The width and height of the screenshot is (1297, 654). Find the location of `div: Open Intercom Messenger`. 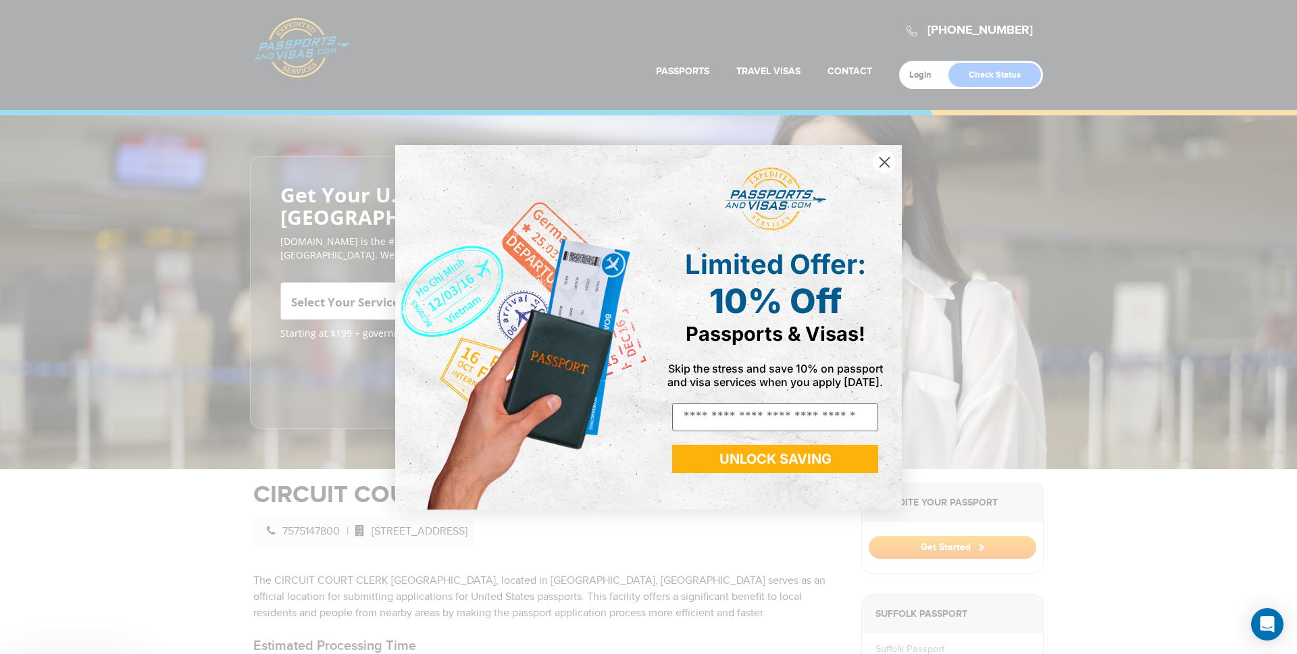

div: Open Intercom Messenger is located at coordinates (1267, 625).